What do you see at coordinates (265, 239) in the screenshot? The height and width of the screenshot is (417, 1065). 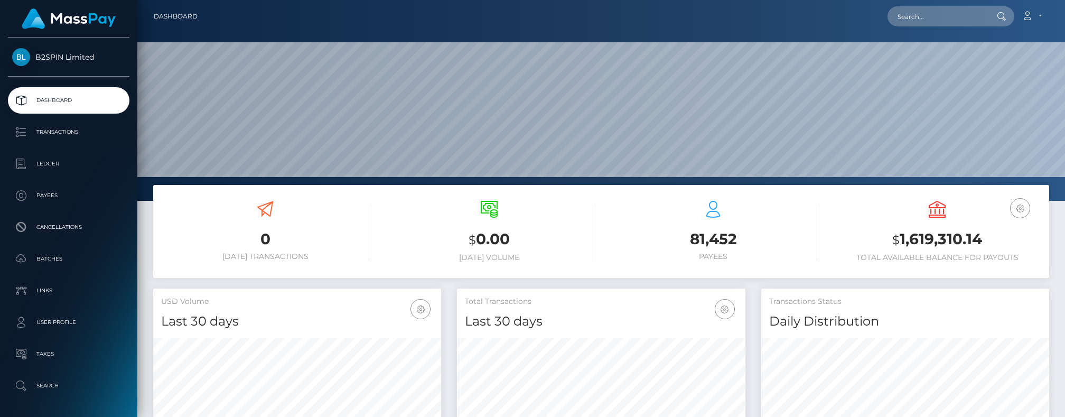 I see `h3: 0` at bounding box center [265, 239].